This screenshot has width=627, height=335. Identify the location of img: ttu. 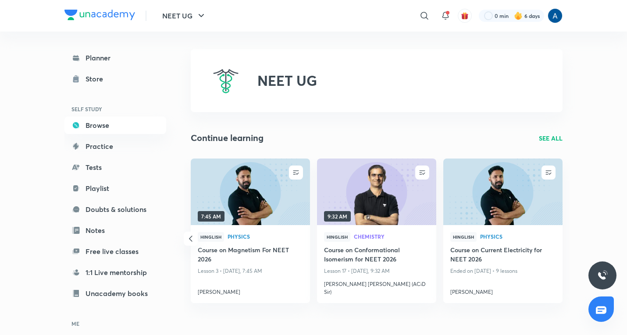
(602, 276).